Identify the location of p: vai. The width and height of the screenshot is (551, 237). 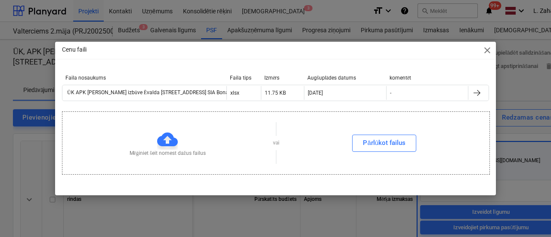
(276, 143).